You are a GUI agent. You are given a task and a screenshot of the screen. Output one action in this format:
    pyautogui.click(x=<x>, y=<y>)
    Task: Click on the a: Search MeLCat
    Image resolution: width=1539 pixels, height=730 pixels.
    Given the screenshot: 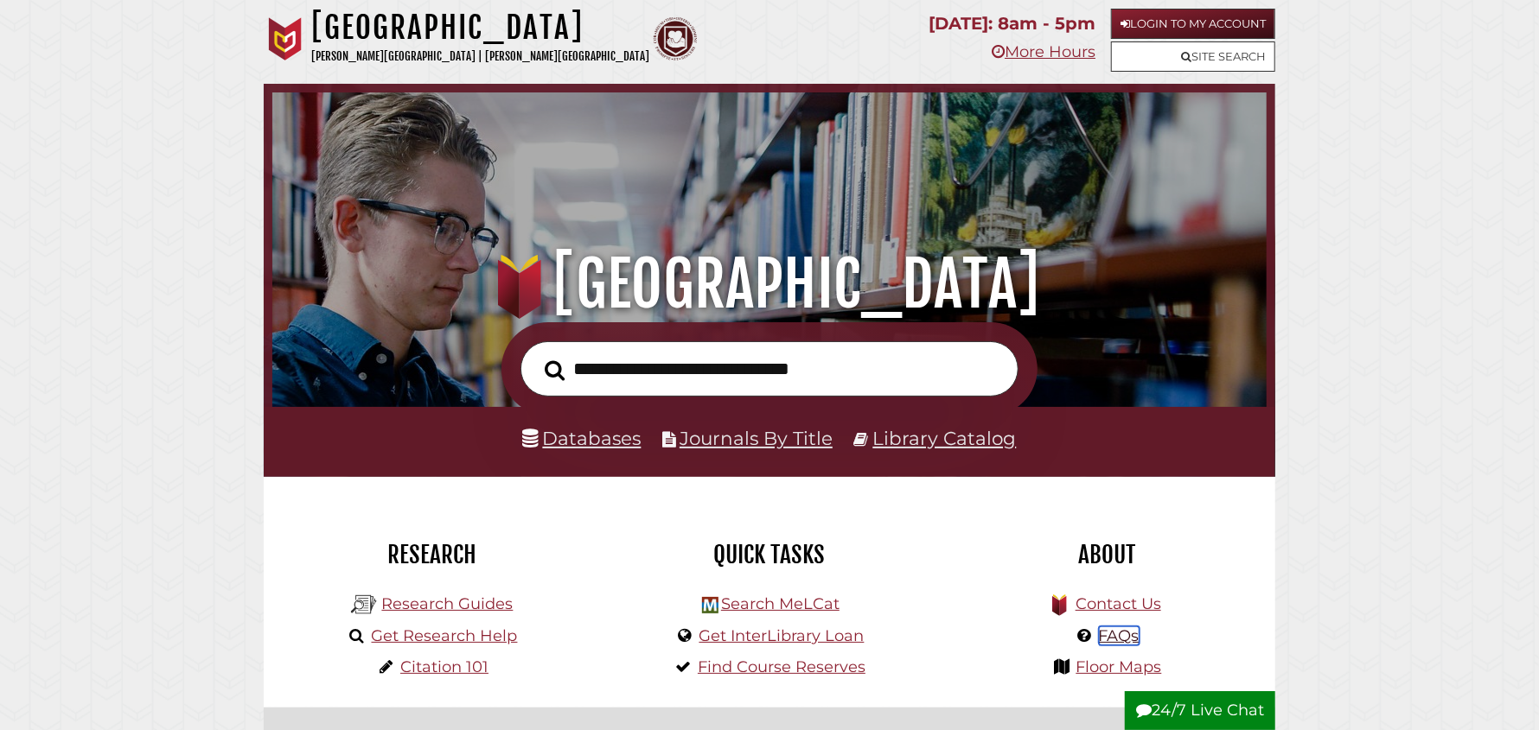 What is the action you would take?
    pyautogui.click(x=780, y=604)
    